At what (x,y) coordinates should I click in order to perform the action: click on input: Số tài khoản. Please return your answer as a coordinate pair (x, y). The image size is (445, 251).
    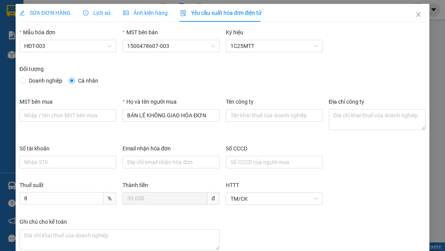
    Looking at the image, I should click on (68, 162).